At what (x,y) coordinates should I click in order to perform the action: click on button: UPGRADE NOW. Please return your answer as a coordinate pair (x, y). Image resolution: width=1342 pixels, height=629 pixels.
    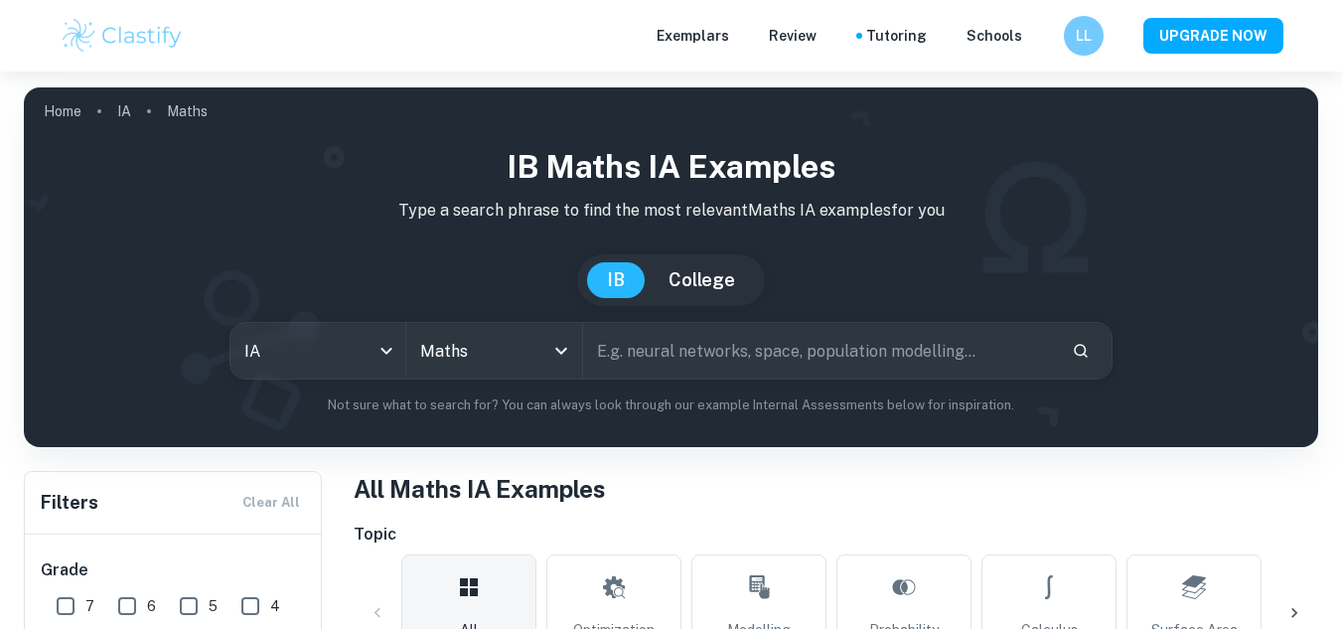
    Looking at the image, I should click on (1213, 36).